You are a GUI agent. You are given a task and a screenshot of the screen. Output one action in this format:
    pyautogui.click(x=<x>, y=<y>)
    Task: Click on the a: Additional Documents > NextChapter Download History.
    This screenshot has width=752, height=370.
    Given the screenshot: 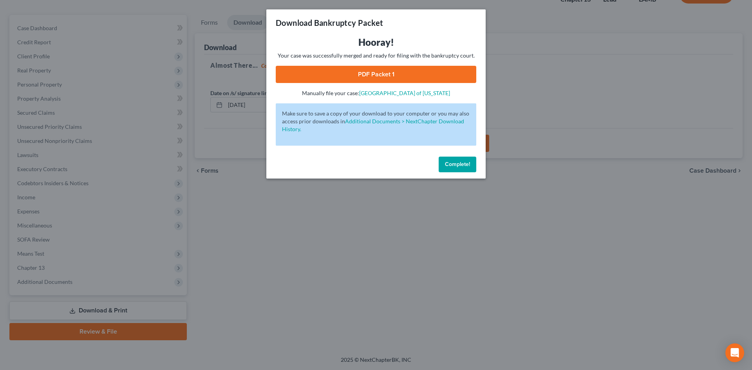 What is the action you would take?
    pyautogui.click(x=373, y=125)
    